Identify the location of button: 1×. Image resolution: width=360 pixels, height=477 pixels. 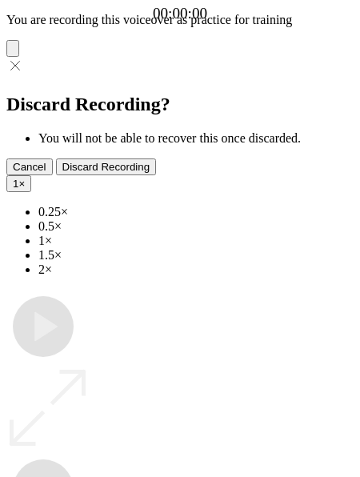
(18, 183).